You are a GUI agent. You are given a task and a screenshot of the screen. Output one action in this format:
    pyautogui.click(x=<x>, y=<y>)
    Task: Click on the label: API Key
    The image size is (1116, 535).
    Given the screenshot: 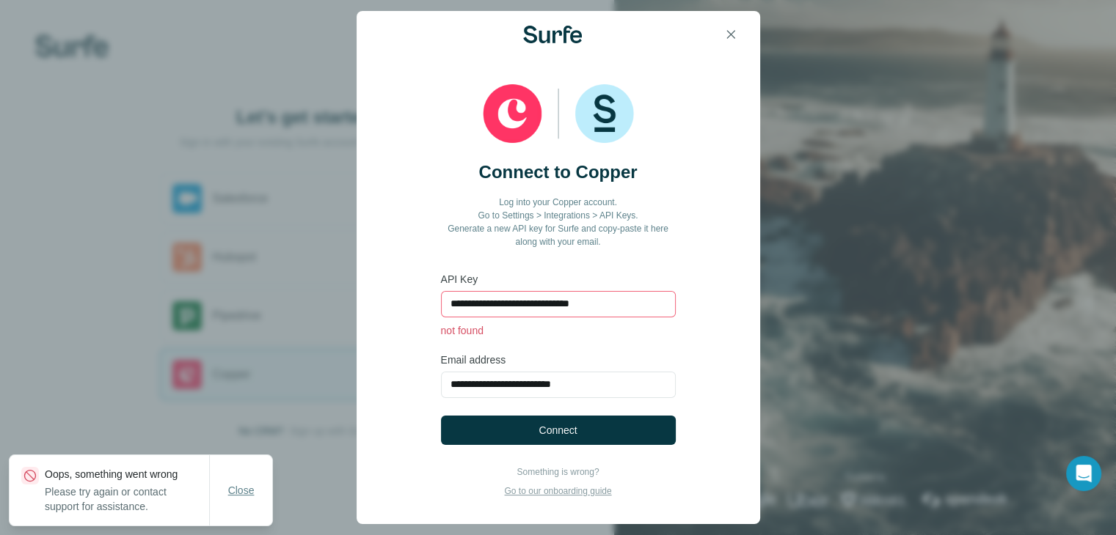 What is the action you would take?
    pyautogui.click(x=558, y=279)
    